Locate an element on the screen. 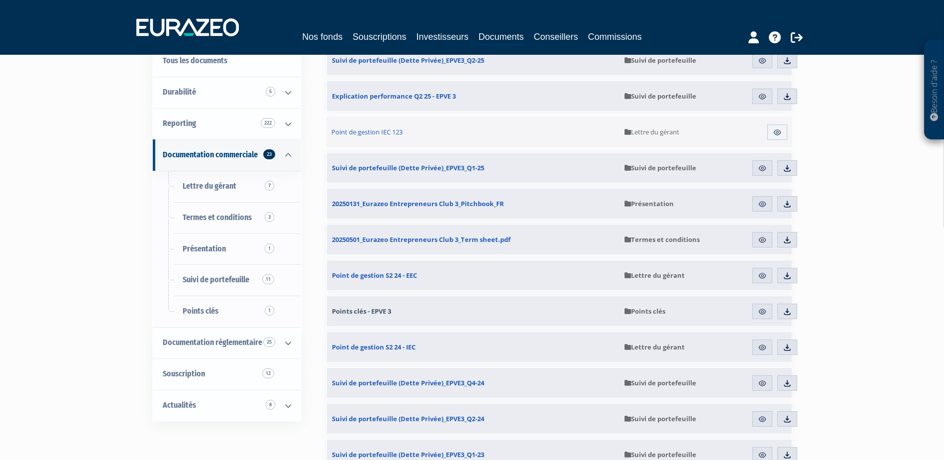 The width and height of the screenshot is (944, 460). a: Actualités 8 is located at coordinates (227, 405).